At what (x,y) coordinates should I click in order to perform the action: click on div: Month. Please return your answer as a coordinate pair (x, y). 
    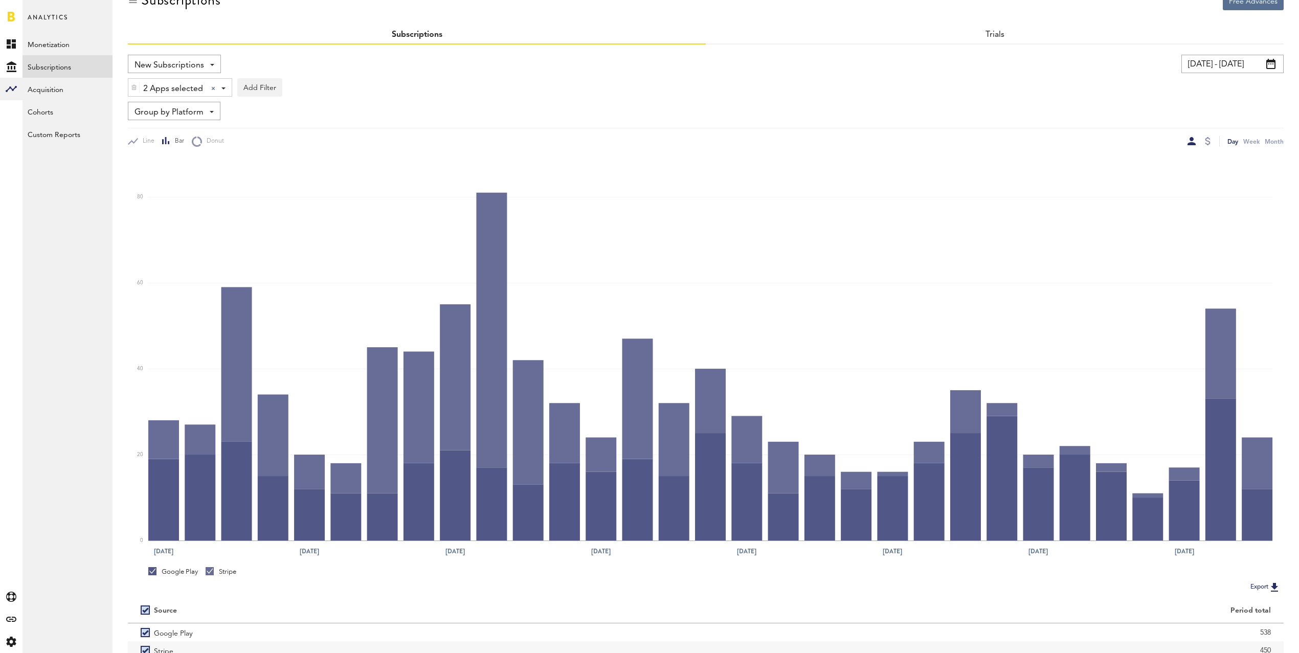
    Looking at the image, I should click on (1274, 141).